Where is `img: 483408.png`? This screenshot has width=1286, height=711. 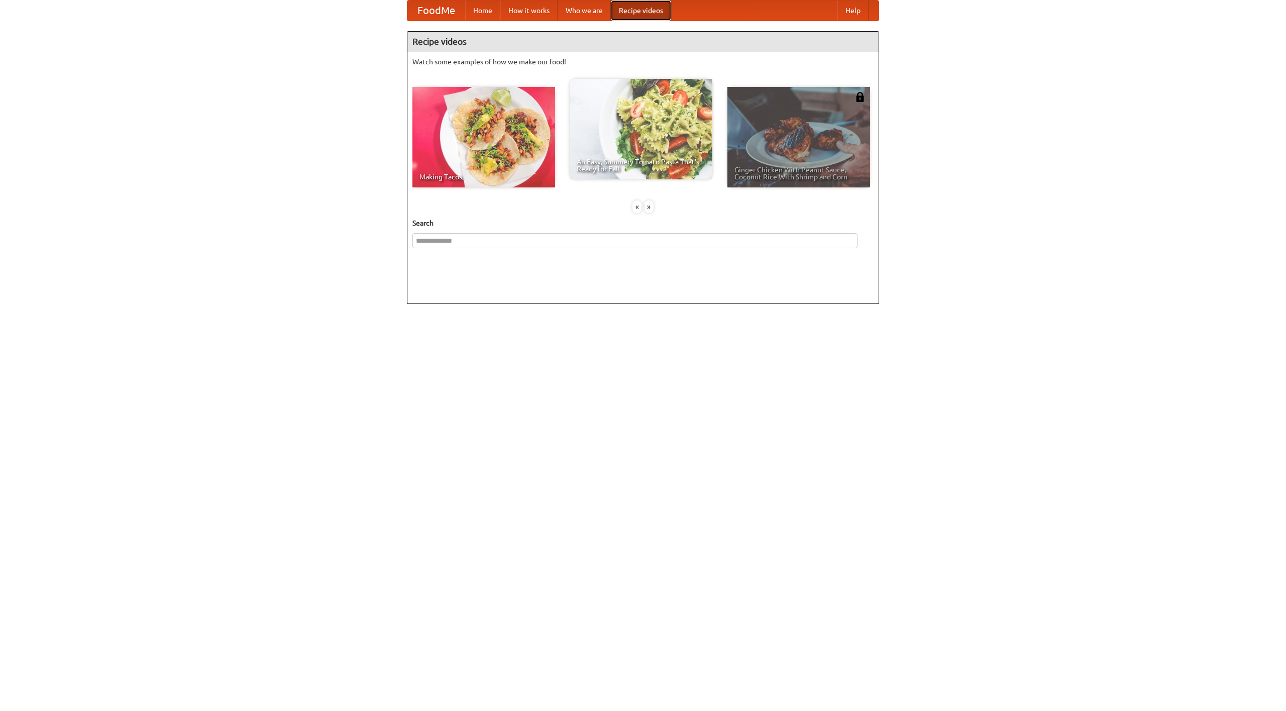
img: 483408.png is located at coordinates (860, 97).